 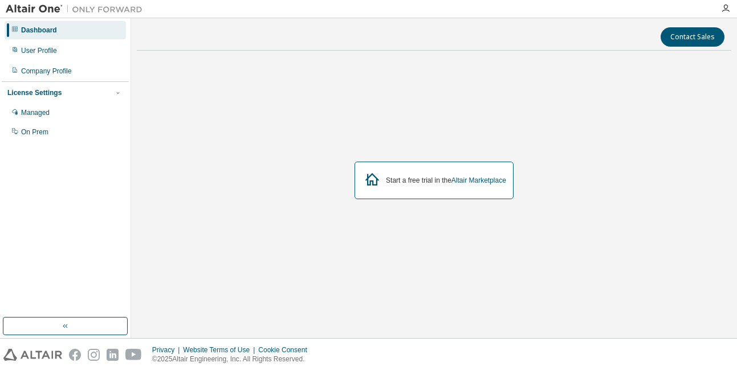 I want to click on div: Managed, so click(x=35, y=113).